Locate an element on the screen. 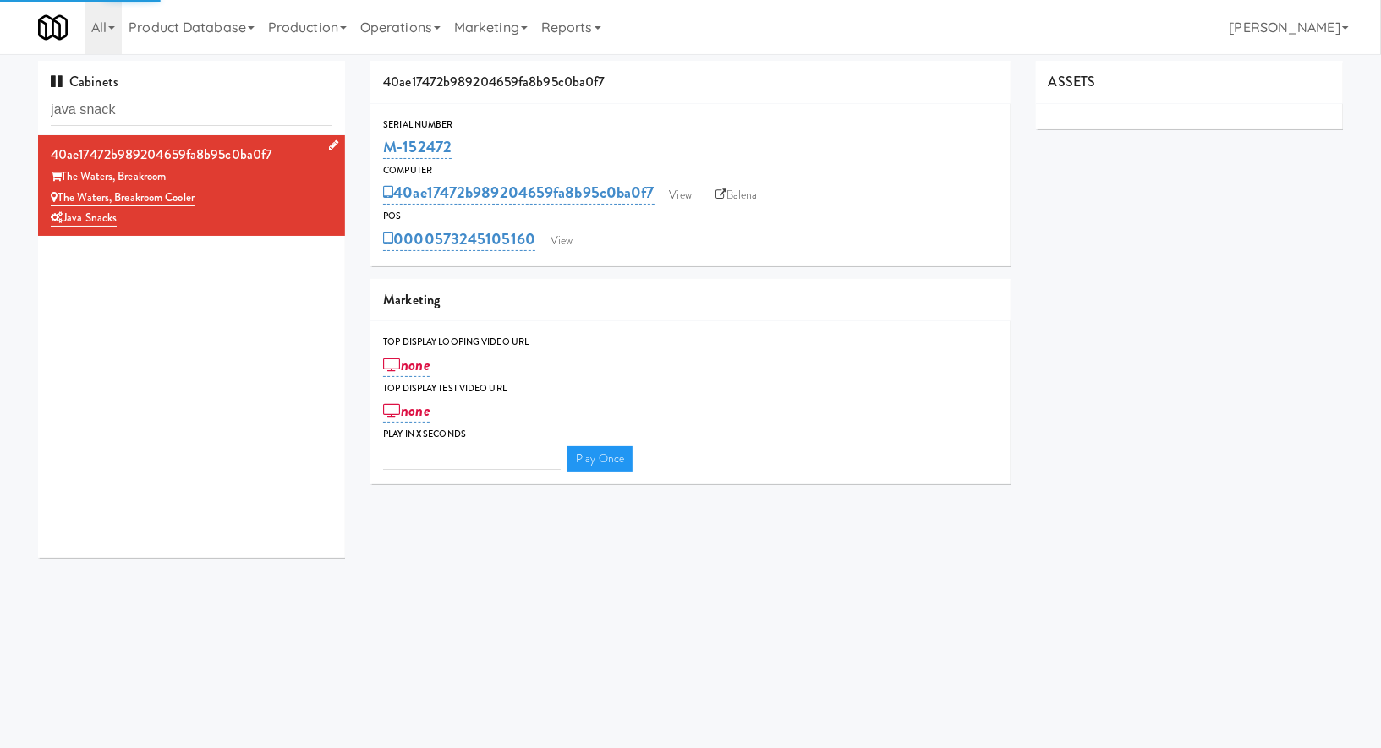 The width and height of the screenshot is (1381, 748). li: 40ae17472b989204659fa8b95c0ba0f7The Waters, Breakroom The Waters, Breakroom CoolerJava Snacks is located at coordinates (191, 185).